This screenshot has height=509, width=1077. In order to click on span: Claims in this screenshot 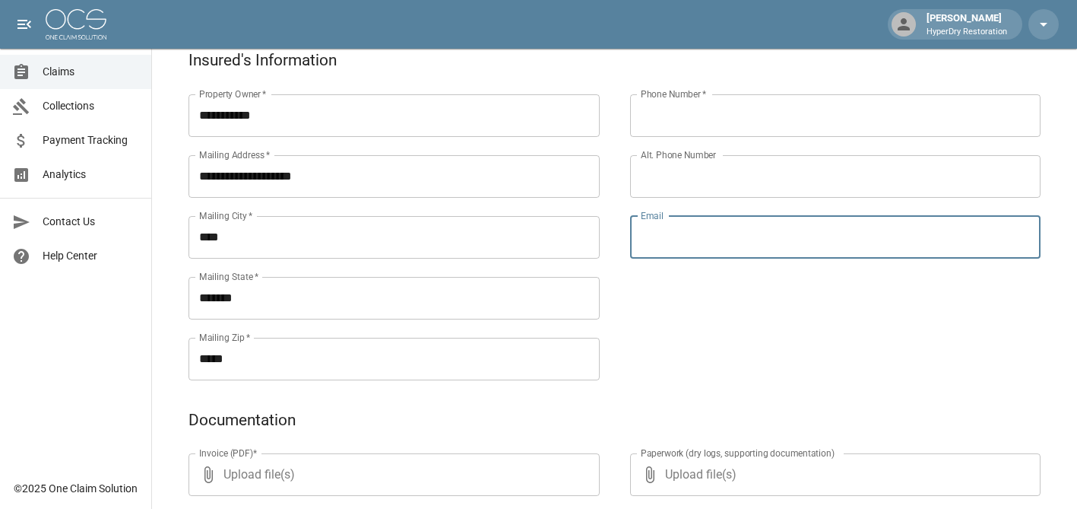, I will do `click(90, 71)`.